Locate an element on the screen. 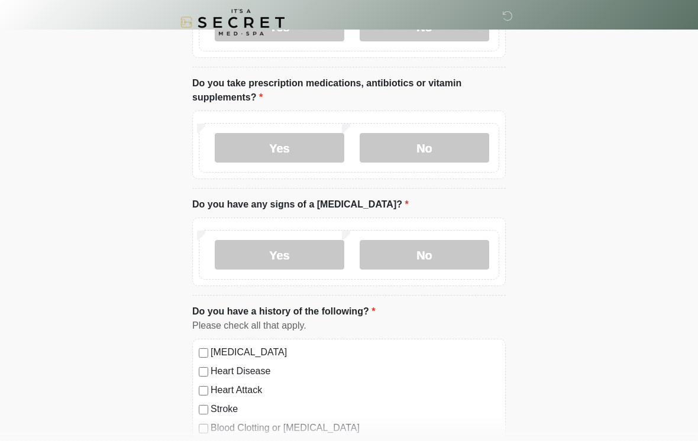  input: Stroke is located at coordinates (204, 410).